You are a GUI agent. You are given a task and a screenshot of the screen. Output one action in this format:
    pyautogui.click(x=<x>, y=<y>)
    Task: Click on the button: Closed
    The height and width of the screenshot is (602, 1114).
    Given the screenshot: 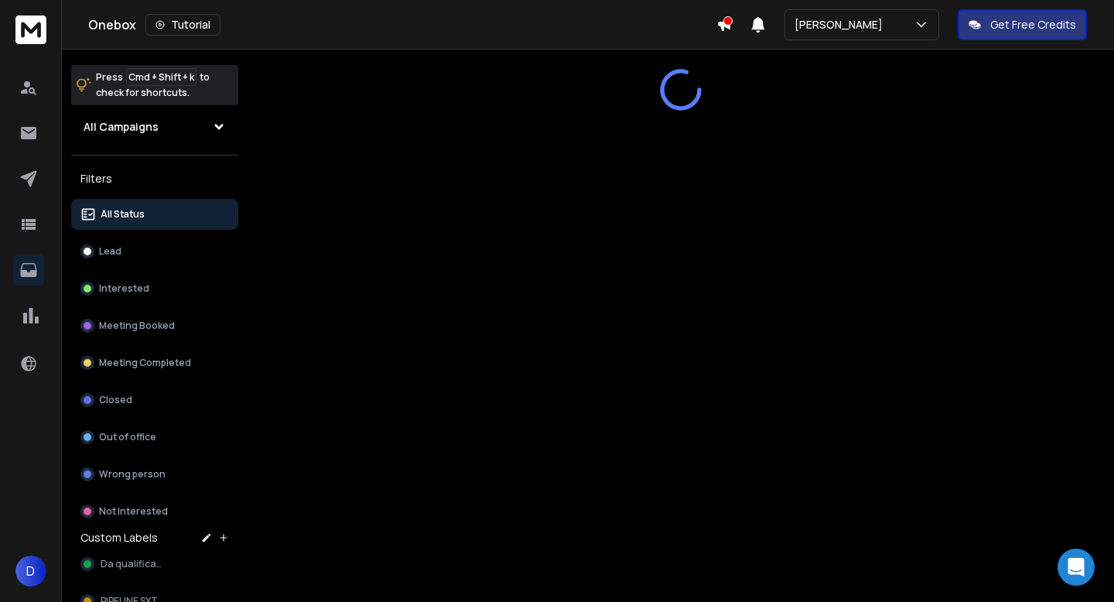 What is the action you would take?
    pyautogui.click(x=155, y=400)
    